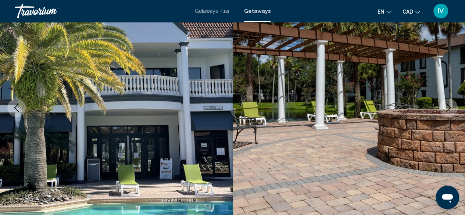 Image resolution: width=465 pixels, height=215 pixels. What do you see at coordinates (212, 11) in the screenshot?
I see `span: Getaways Plus` at bounding box center [212, 11].